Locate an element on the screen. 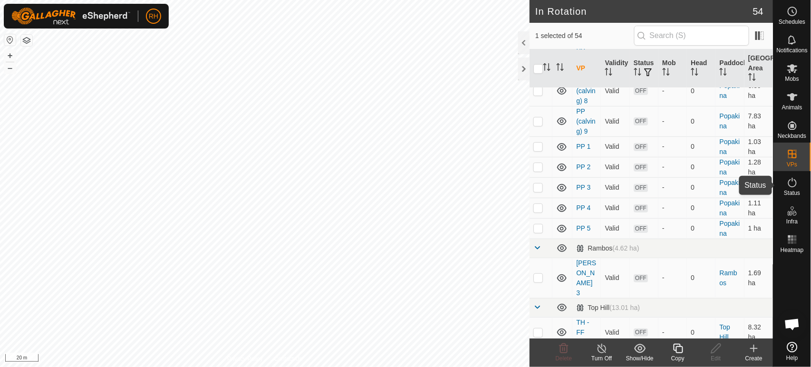 This screenshot has height=367, width=811. td: 7.83 ha is located at coordinates (758, 121).